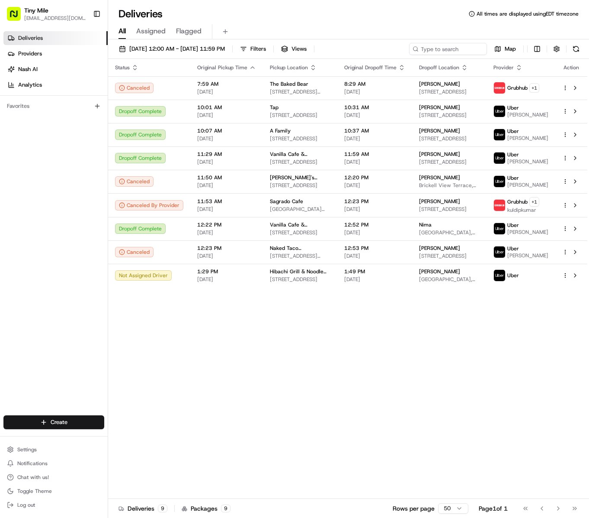 The height and width of the screenshot is (518, 589). I want to click on span: Pickup Location, so click(289, 68).